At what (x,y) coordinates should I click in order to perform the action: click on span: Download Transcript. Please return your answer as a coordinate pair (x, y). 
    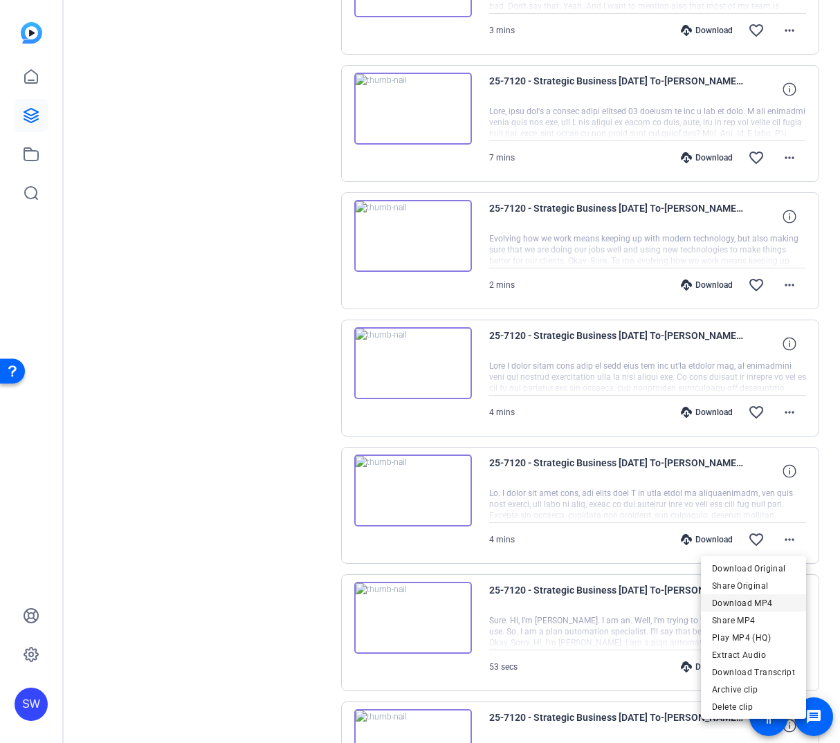
    Looking at the image, I should click on (753, 672).